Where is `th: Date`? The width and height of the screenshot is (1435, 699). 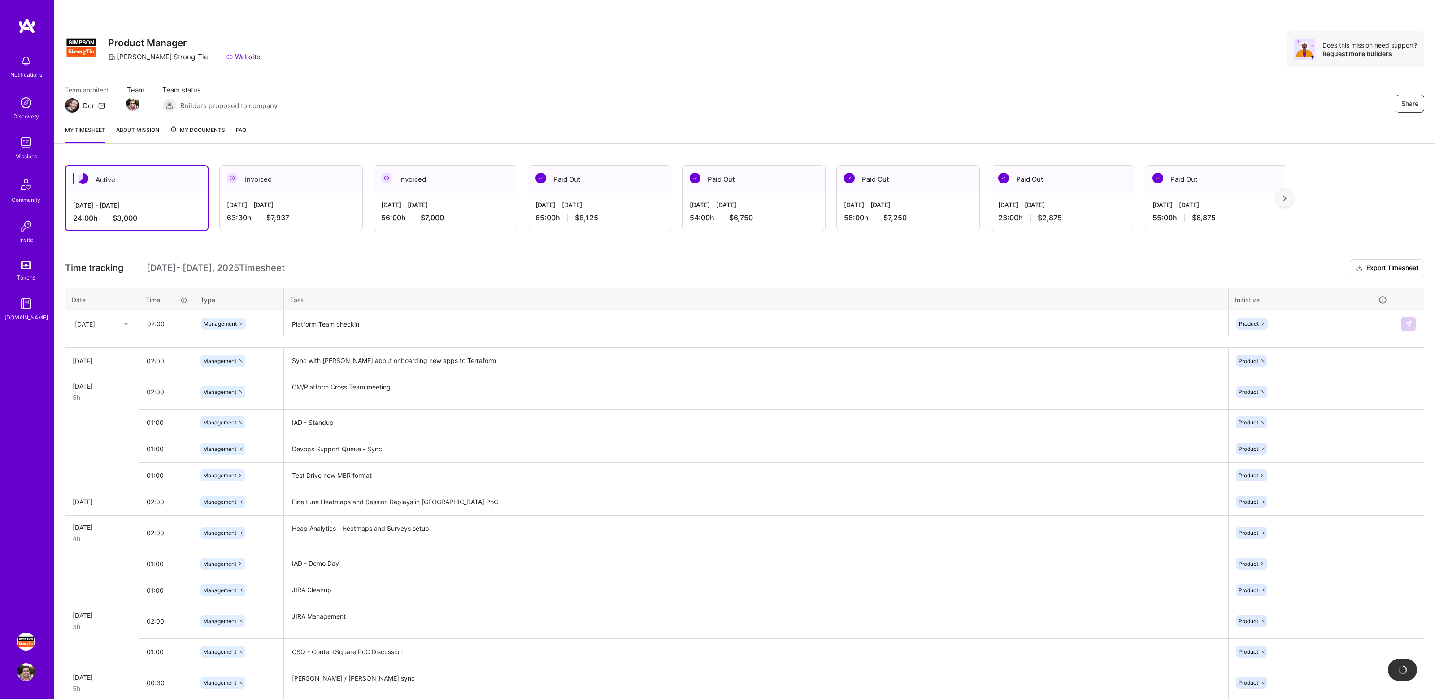 th: Date is located at coordinates (102, 300).